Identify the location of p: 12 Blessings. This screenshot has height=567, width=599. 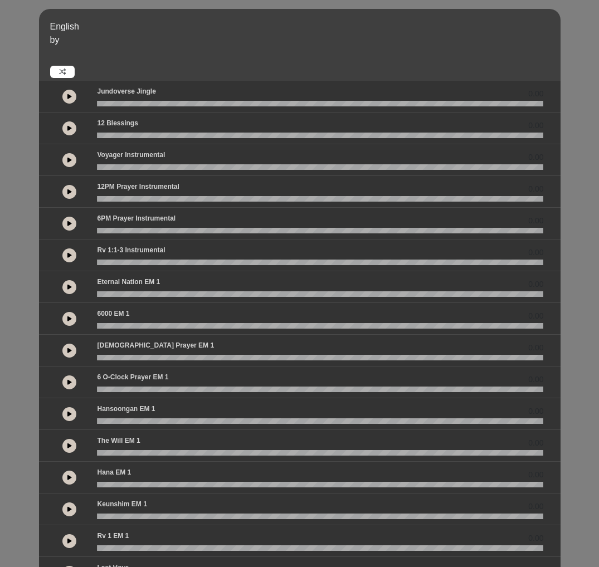
(117, 123).